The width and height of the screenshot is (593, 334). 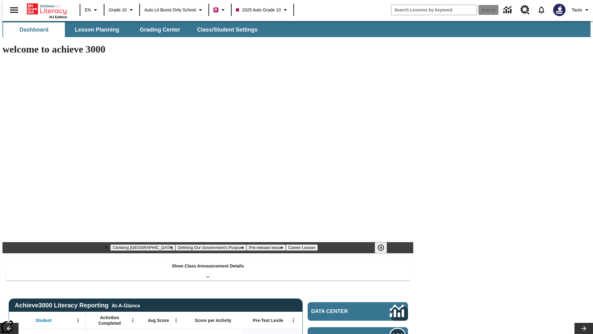 I want to click on div: Home, so click(x=47, y=11).